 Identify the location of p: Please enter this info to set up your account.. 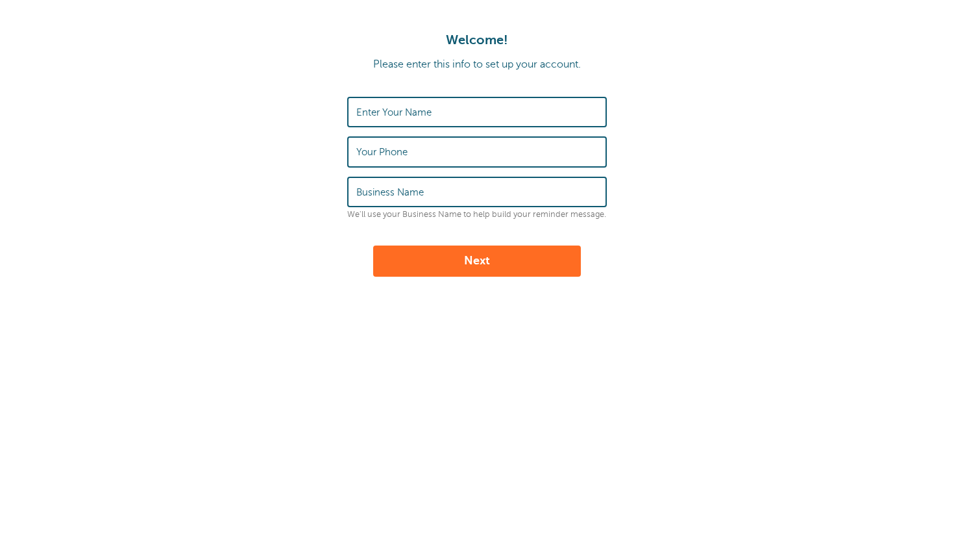
(477, 64).